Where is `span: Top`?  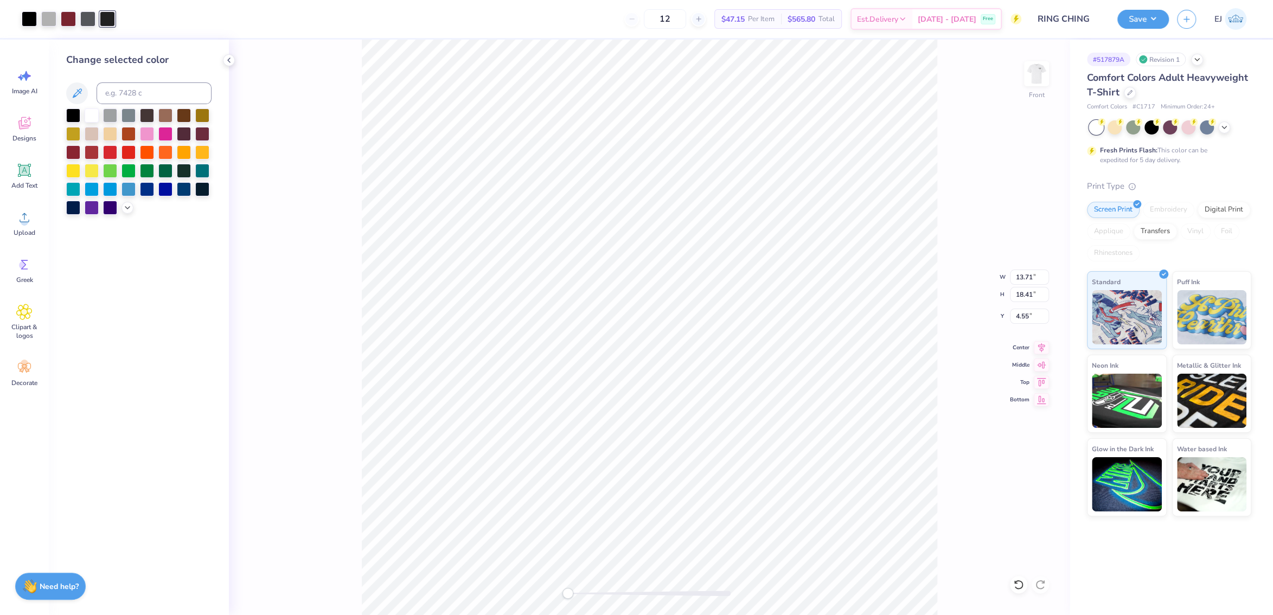
span: Top is located at coordinates (1020, 383).